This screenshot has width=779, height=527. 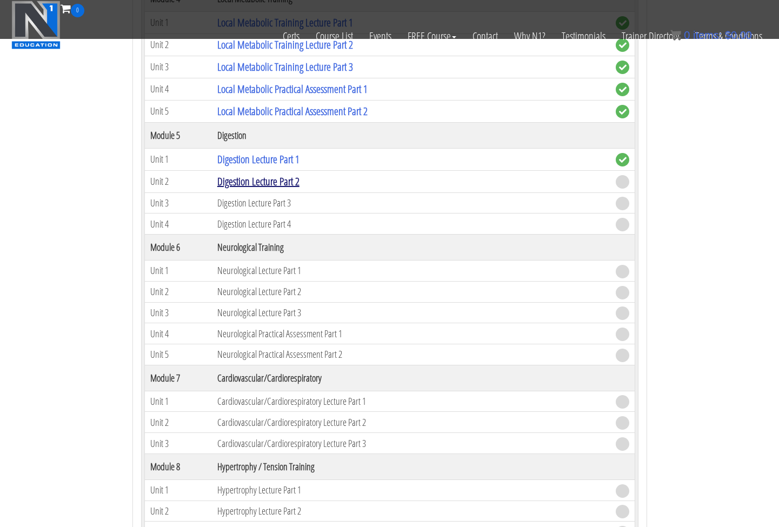 What do you see at coordinates (432, 36) in the screenshot?
I see `a: FREE Course` at bounding box center [432, 36].